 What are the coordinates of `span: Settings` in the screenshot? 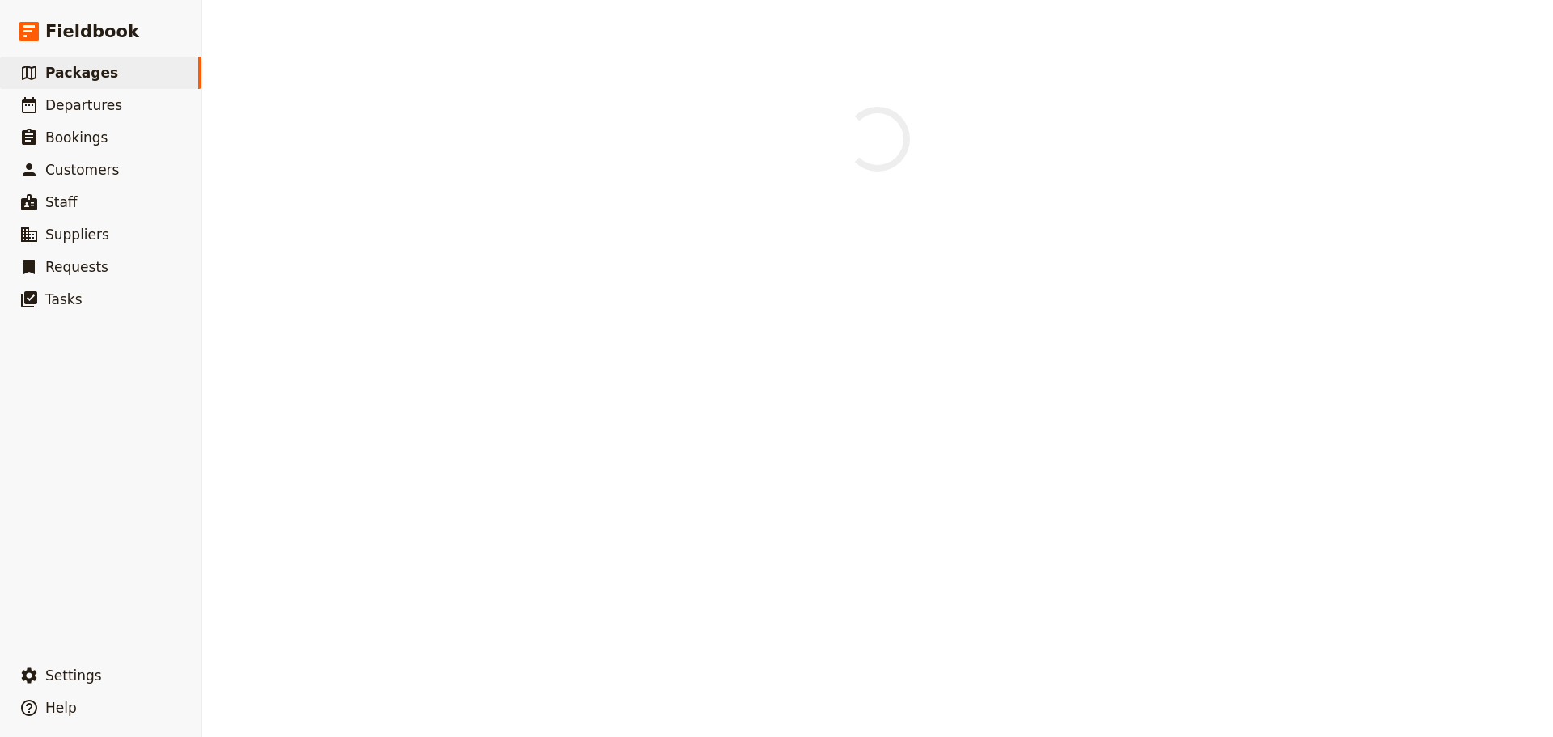 It's located at (74, 675).